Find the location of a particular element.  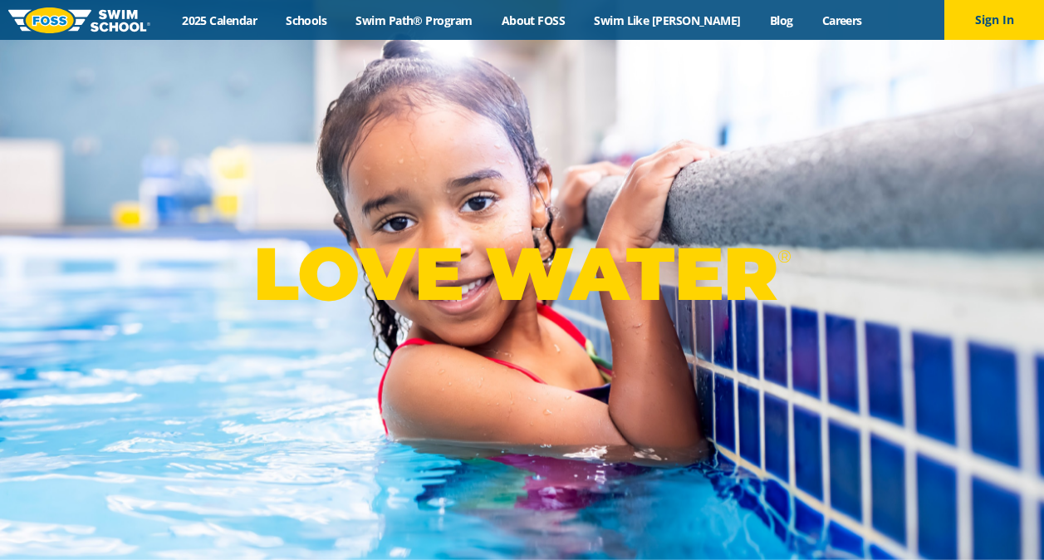

a: Careers is located at coordinates (841, 20).